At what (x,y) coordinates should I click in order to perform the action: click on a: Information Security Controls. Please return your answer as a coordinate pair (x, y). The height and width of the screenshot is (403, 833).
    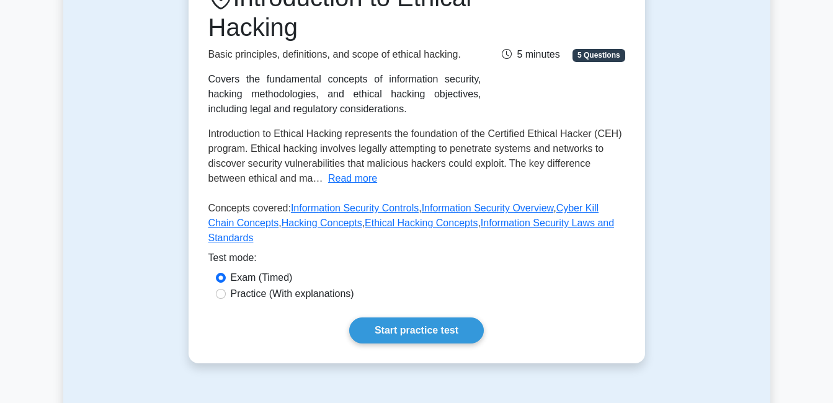
    Looking at the image, I should click on (355, 208).